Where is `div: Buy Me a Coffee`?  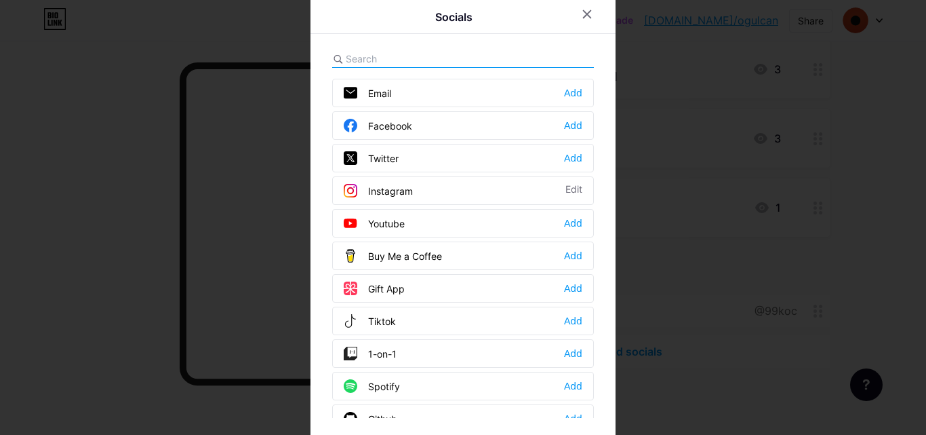
div: Buy Me a Coffee is located at coordinates (393, 256).